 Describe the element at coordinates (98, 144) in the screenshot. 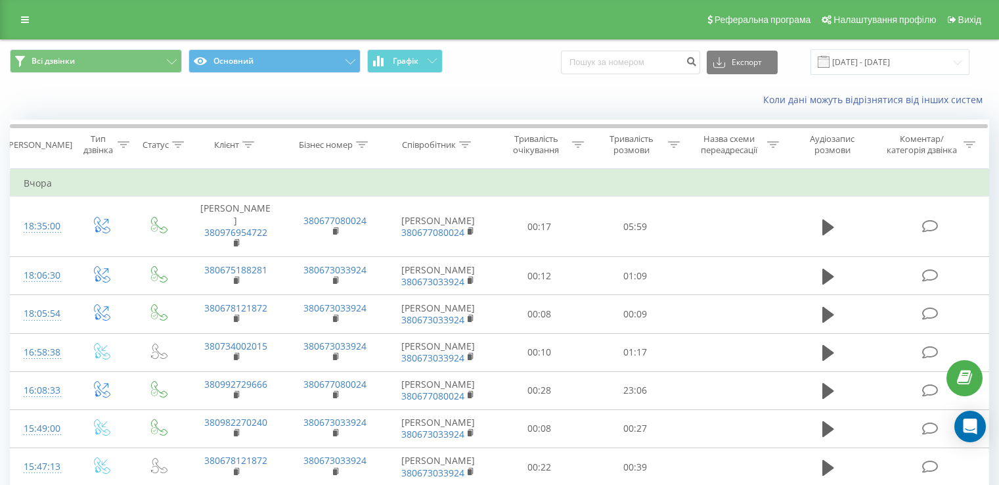

I see `div: Тип дзвінка` at that location.